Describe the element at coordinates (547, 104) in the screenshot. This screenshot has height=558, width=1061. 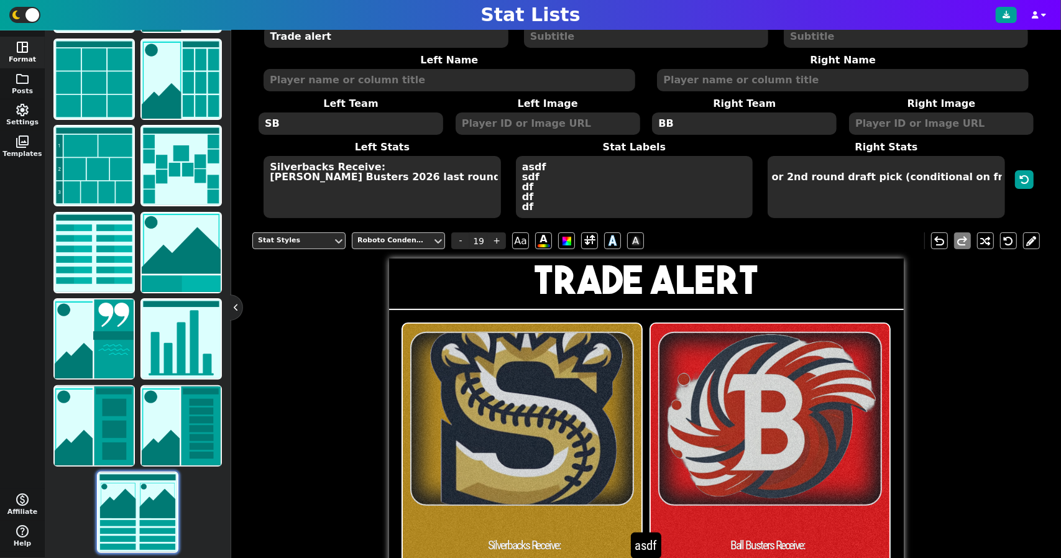
I see `label: Left Image` at that location.